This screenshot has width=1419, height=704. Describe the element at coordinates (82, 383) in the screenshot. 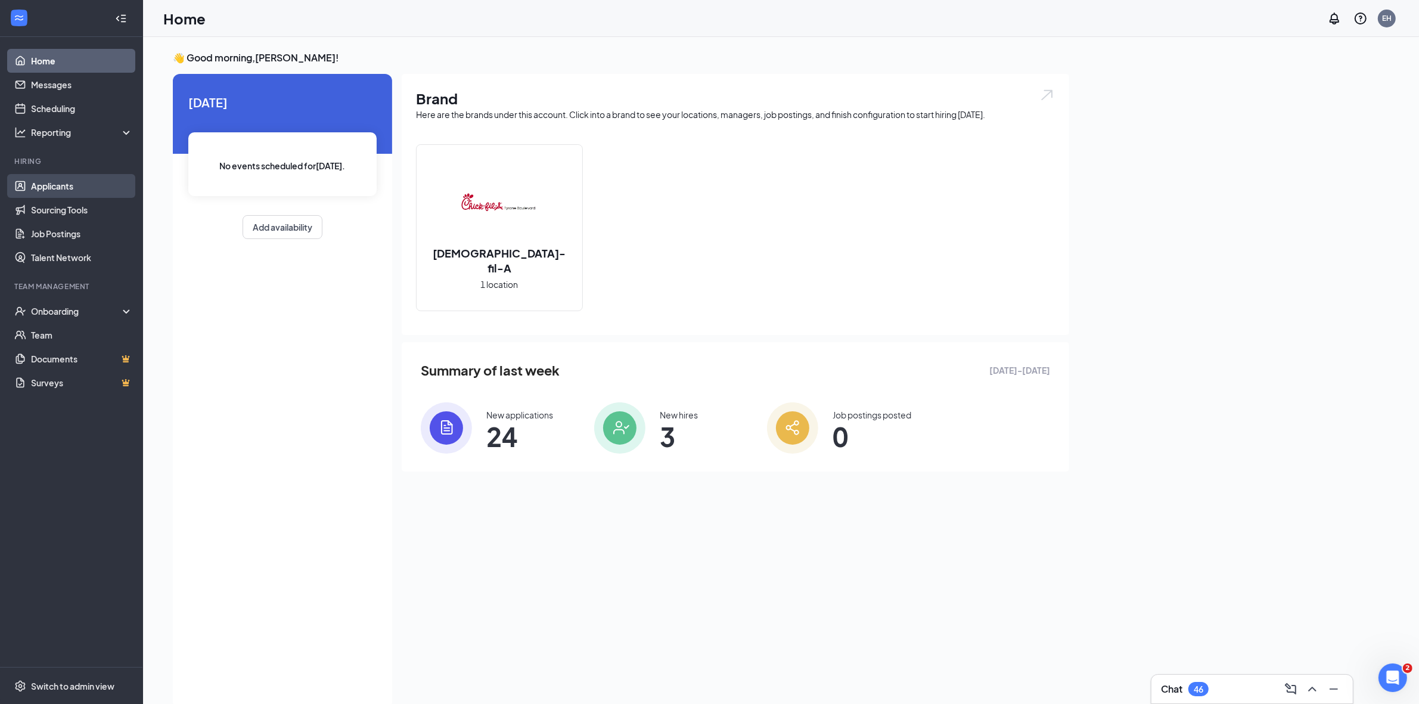

I see `a: SurveysCrown` at that location.